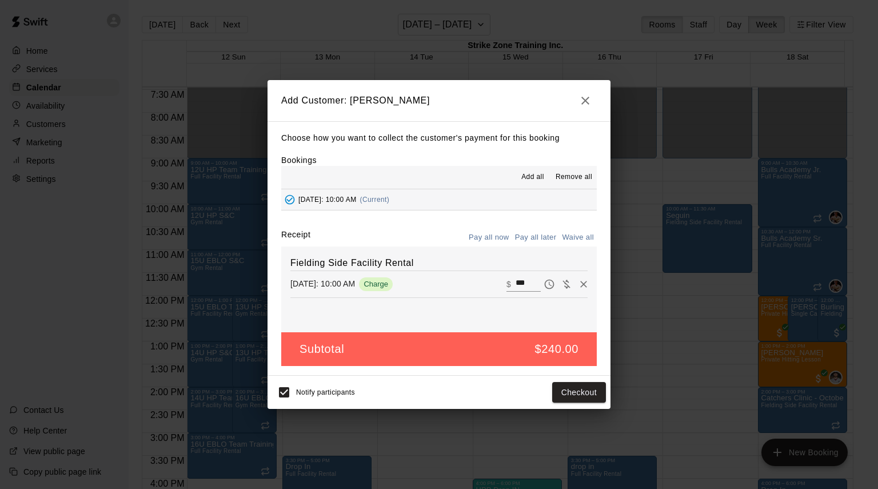 This screenshot has width=878, height=489. I want to click on h6: Fielding Side Facility Rental, so click(439, 263).